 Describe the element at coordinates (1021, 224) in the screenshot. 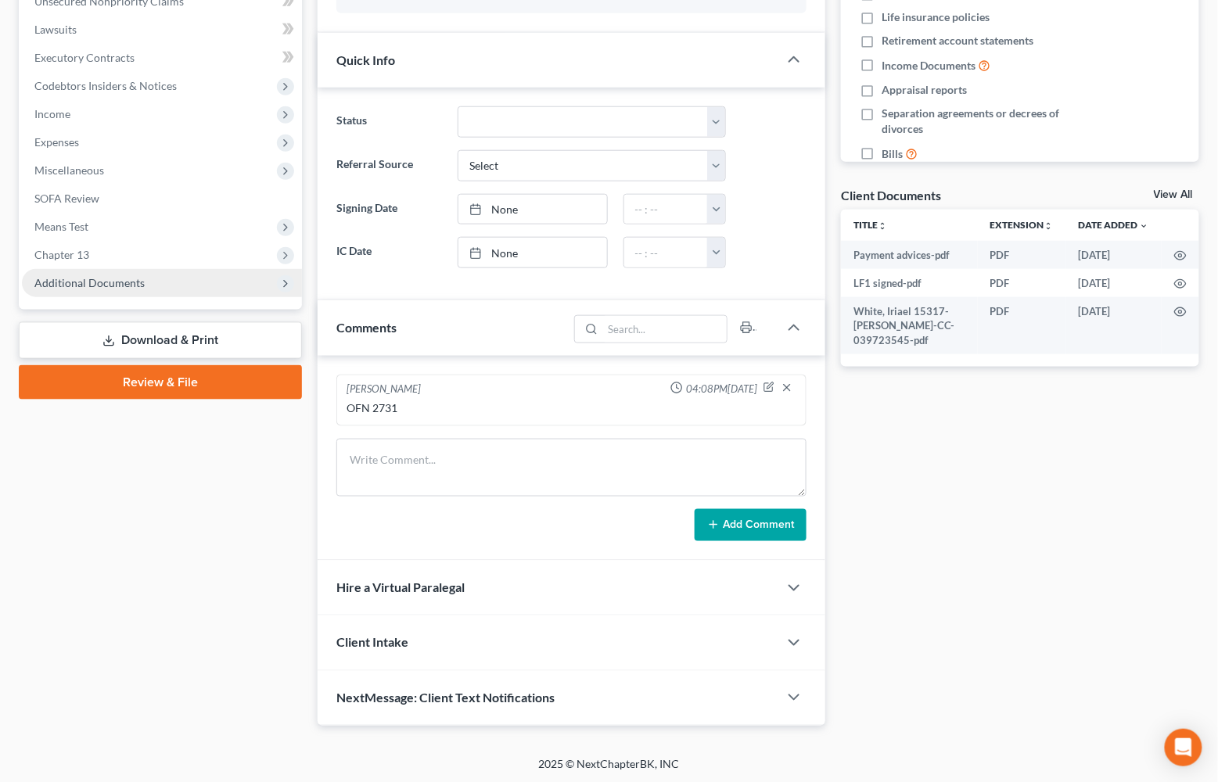

I see `a: Extensionunfold_more` at that location.